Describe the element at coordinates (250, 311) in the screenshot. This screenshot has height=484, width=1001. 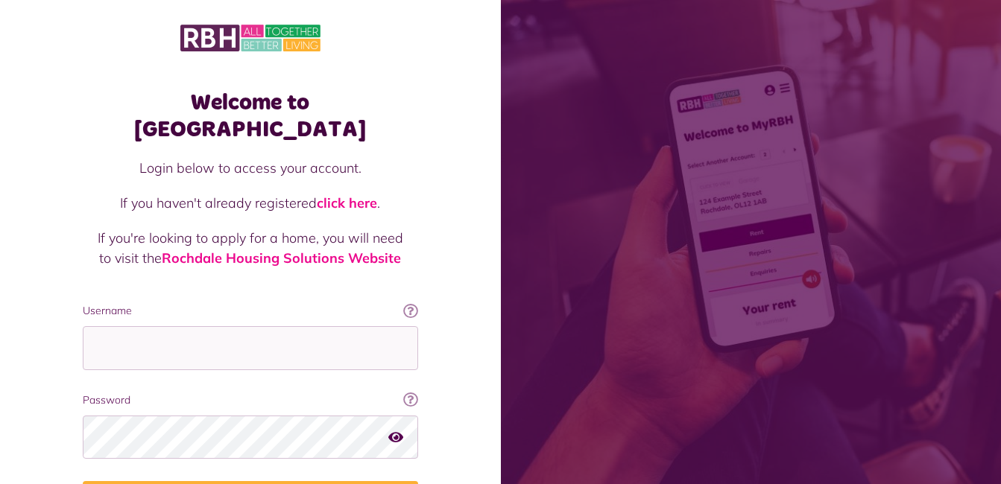
I see `label: Username` at that location.